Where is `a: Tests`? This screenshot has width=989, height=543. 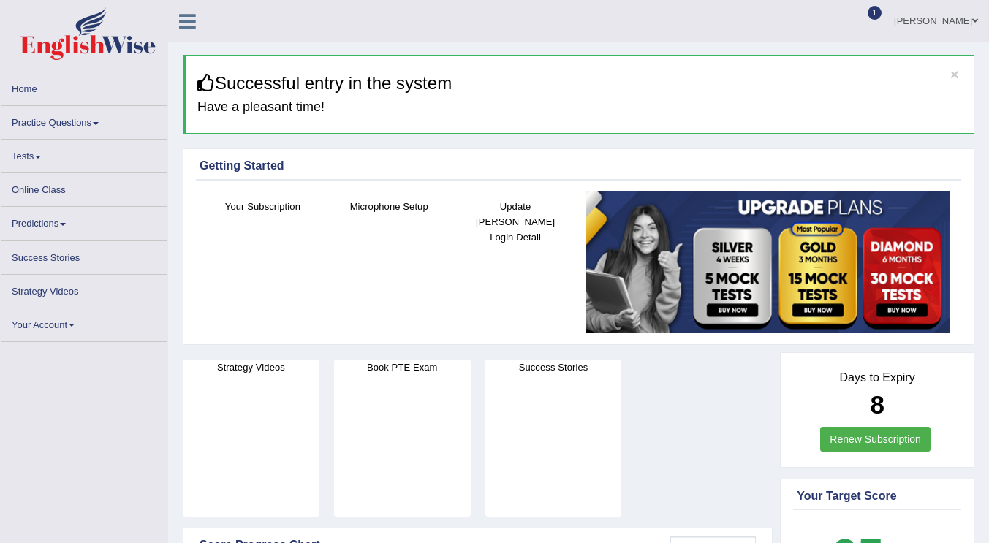
a: Tests is located at coordinates (84, 154).